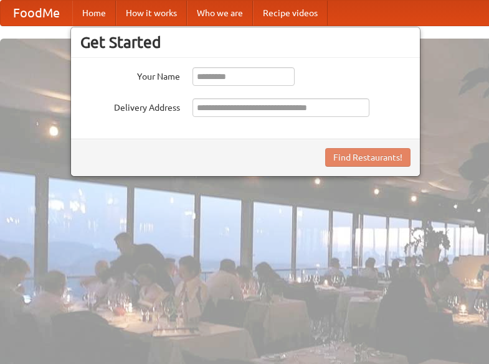  What do you see at coordinates (36, 13) in the screenshot?
I see `a: FoodMe` at bounding box center [36, 13].